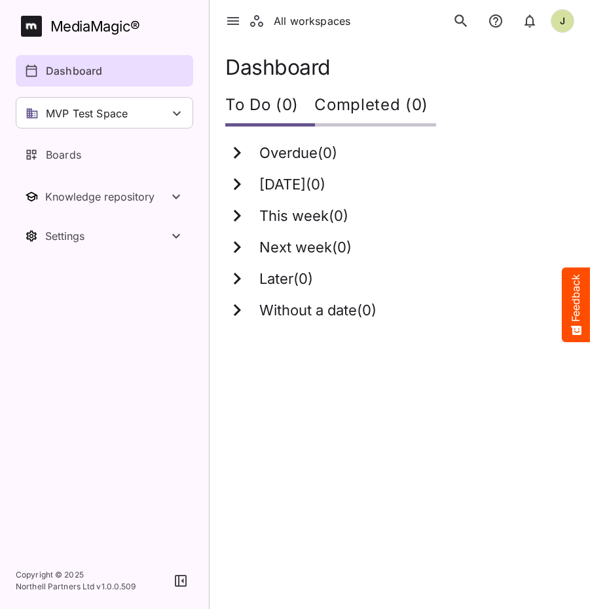 The height and width of the screenshot is (609, 590). Describe the element at coordinates (104, 236) in the screenshot. I see `nav: Settings` at that location.